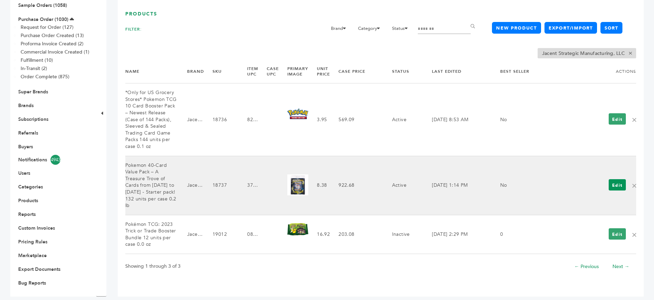 The width and height of the screenshot is (654, 300). What do you see at coordinates (217, 71) in the screenshot?
I see `a: SKU` at bounding box center [217, 71].